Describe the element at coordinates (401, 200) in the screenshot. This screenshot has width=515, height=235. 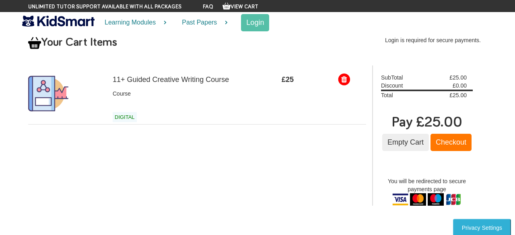
I see `img: pay with visa card` at that location.